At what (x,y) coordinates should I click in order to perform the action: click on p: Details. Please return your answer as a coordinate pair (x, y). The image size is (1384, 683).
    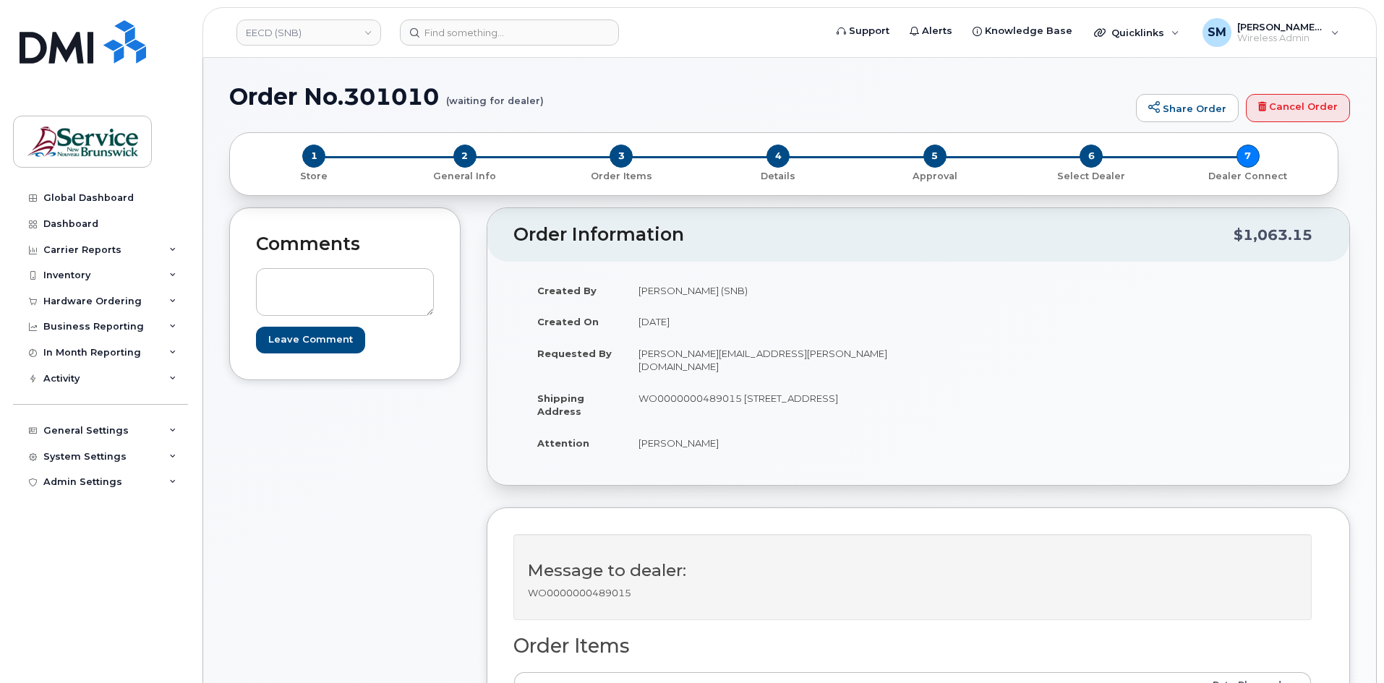
    Looking at the image, I should click on (778, 176).